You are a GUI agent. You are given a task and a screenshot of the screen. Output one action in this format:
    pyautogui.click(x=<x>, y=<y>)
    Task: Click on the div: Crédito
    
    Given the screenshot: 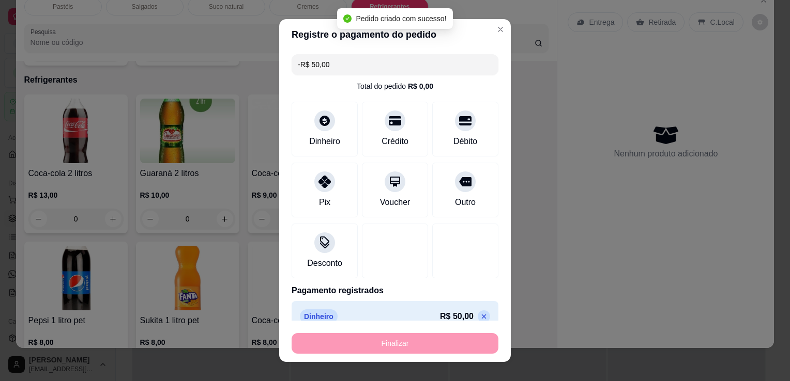 What is the action you would take?
    pyautogui.click(x=395, y=142)
    